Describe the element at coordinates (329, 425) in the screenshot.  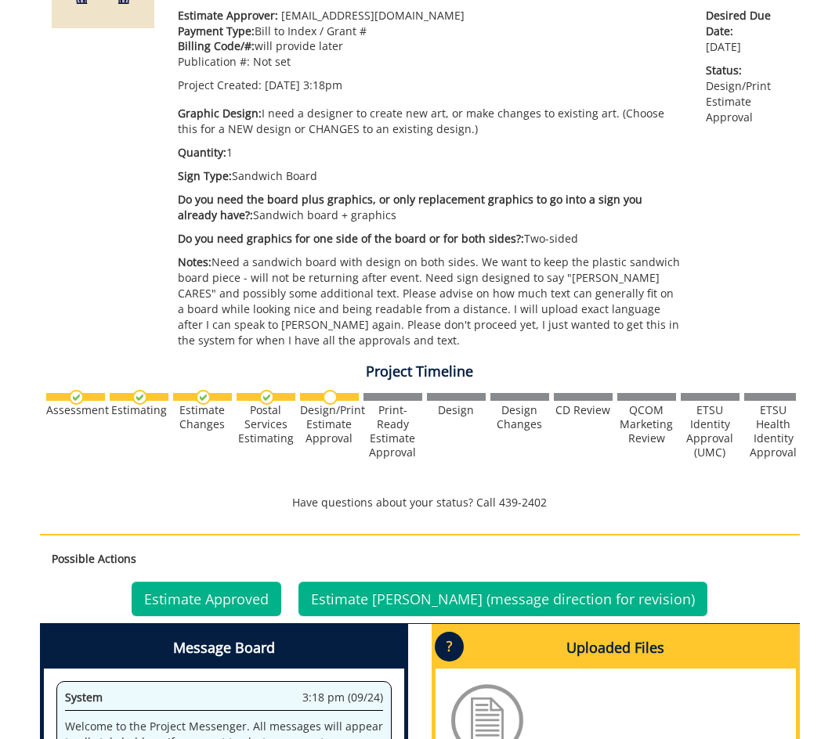
I see `div: Design/Print Estimate Approval` at that location.